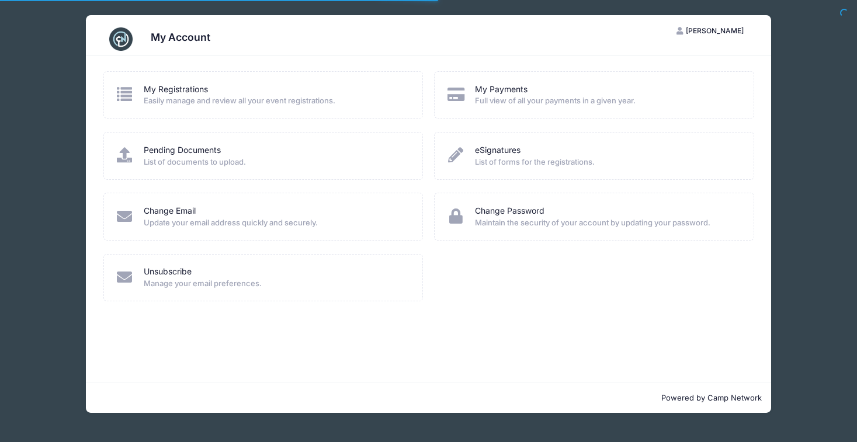  Describe the element at coordinates (121, 39) in the screenshot. I see `img: CampNetwork` at that location.